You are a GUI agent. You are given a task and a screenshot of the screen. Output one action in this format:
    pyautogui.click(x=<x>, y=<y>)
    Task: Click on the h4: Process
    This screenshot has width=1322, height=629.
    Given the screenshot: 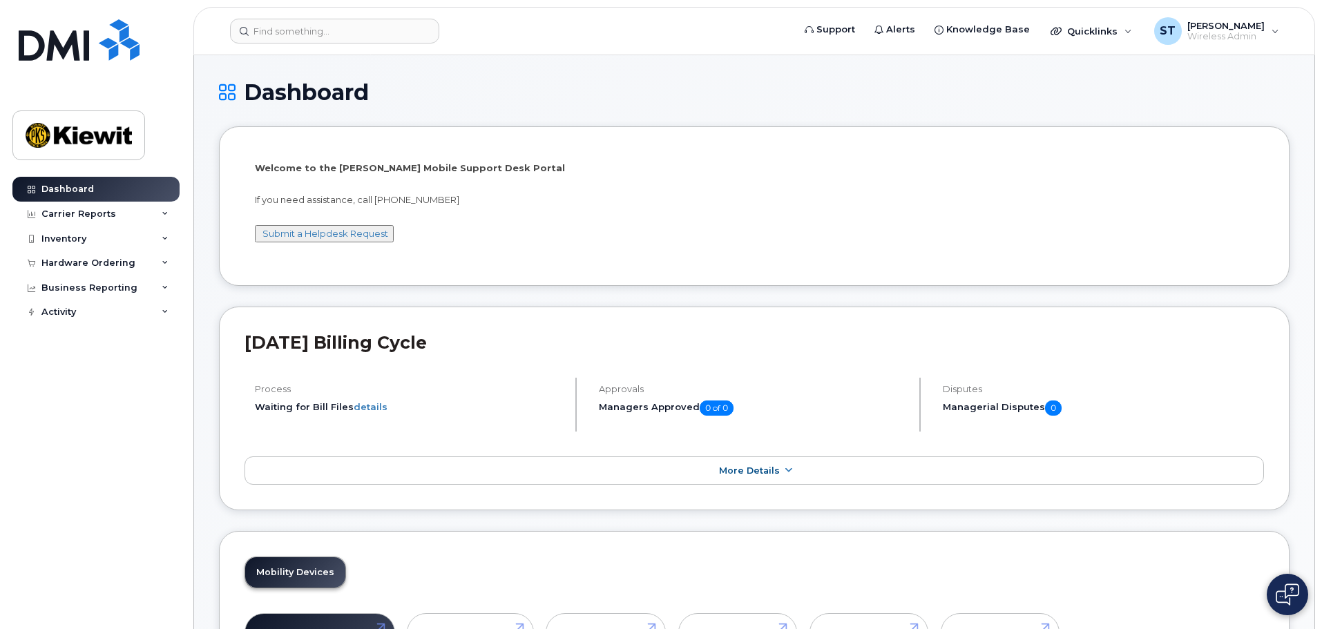 What is the action you would take?
    pyautogui.click(x=409, y=389)
    